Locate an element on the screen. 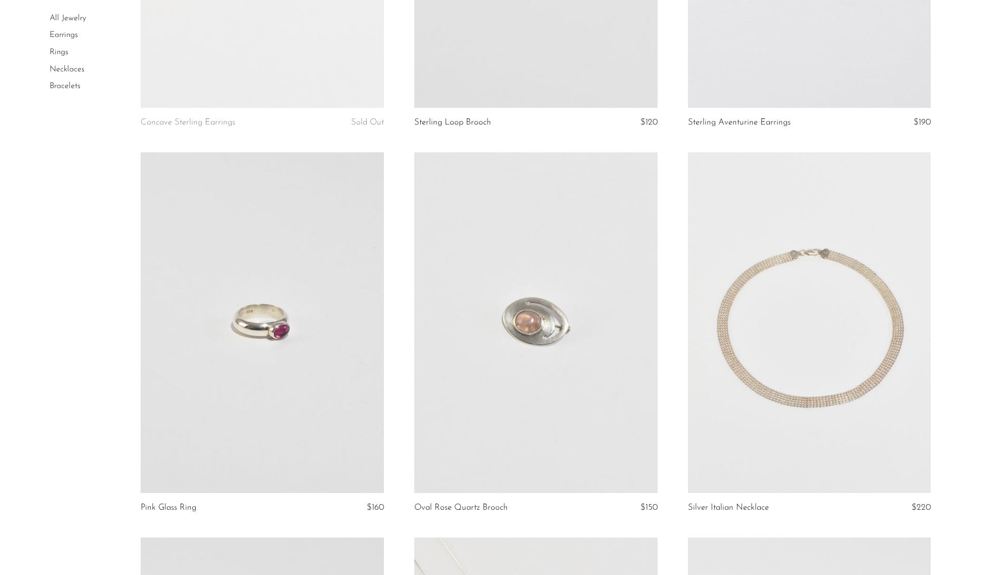 The height and width of the screenshot is (575, 996). a: Sterling Aventurine Earrings is located at coordinates (739, 122).